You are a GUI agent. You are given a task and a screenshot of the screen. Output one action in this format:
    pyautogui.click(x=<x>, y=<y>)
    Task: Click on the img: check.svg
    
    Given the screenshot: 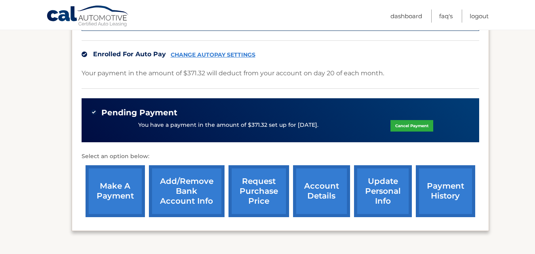 What is the action you would take?
    pyautogui.click(x=84, y=54)
    